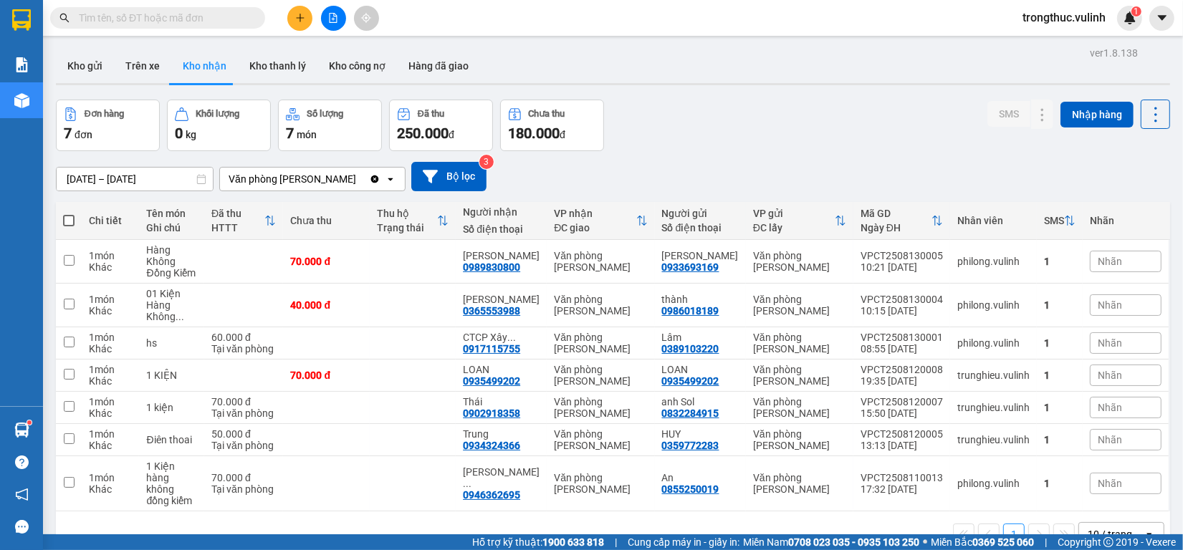 This screenshot has width=1183, height=550. Describe the element at coordinates (423, 133) in the screenshot. I see `span: 250.000` at that location.